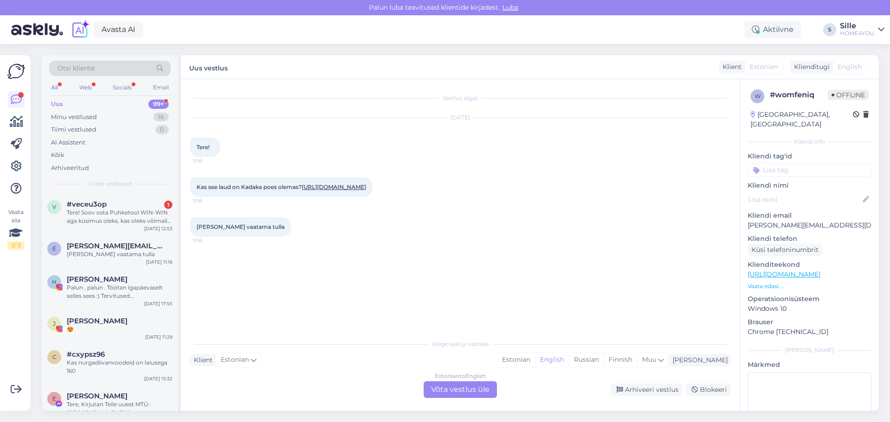  Describe the element at coordinates (810, 142) in the screenshot. I see `div: Kliendi info` at that location.